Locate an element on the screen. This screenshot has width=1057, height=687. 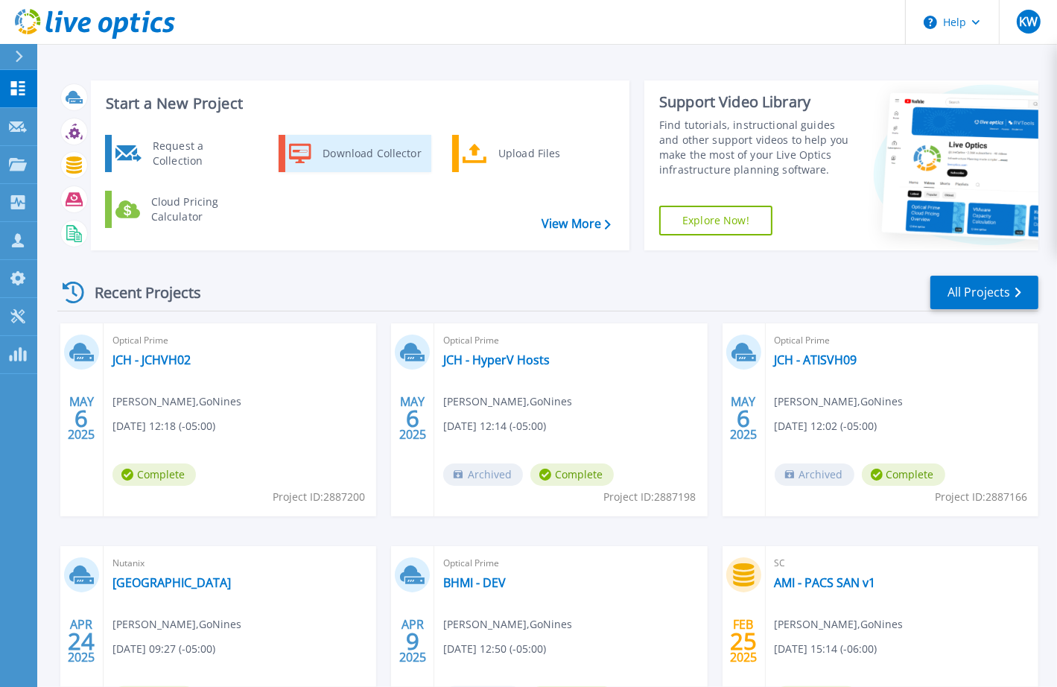
span: Project ID: 2887198 is located at coordinates (650, 497).